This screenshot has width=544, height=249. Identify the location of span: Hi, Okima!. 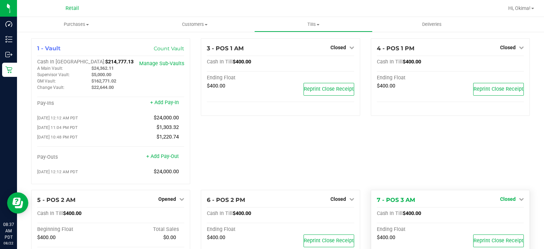
(519, 8).